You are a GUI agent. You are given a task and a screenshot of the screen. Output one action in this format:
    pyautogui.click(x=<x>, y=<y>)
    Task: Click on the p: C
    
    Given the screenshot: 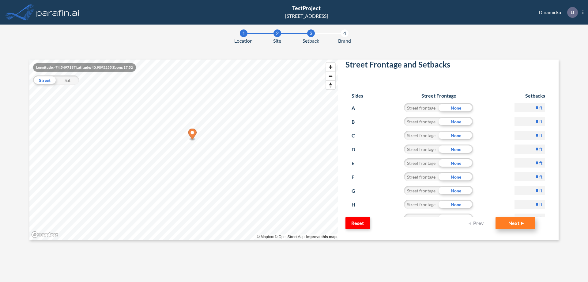 What is the action you would take?
    pyautogui.click(x=357, y=135)
    